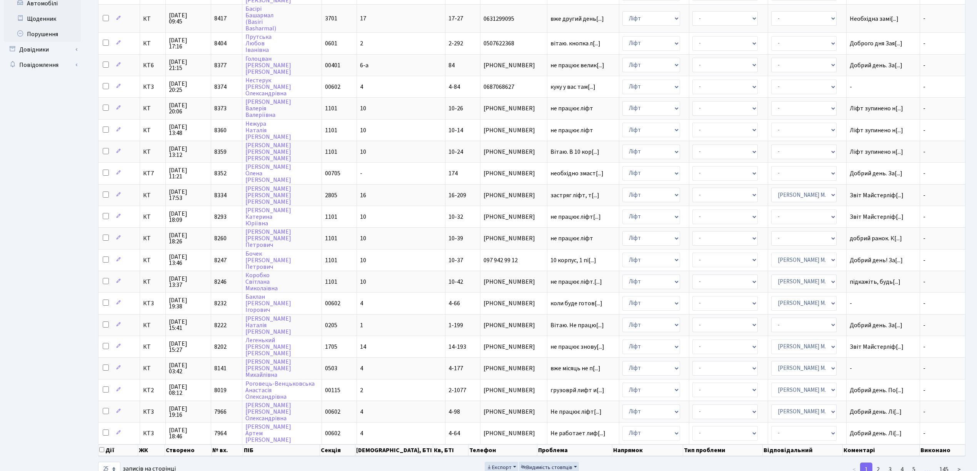 This screenshot has width=977, height=471. What do you see at coordinates (575, 152) in the screenshot?
I see `span: Вітаю. В 10 кор[...]` at bounding box center [575, 152].